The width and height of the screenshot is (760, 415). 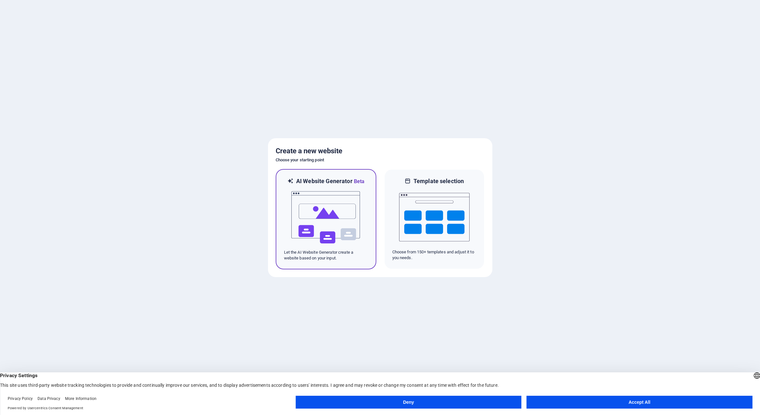 What do you see at coordinates (434, 219) in the screenshot?
I see `div: Template selectionChoose from 150+ templates and adjust it to you needs.` at bounding box center [434, 219].